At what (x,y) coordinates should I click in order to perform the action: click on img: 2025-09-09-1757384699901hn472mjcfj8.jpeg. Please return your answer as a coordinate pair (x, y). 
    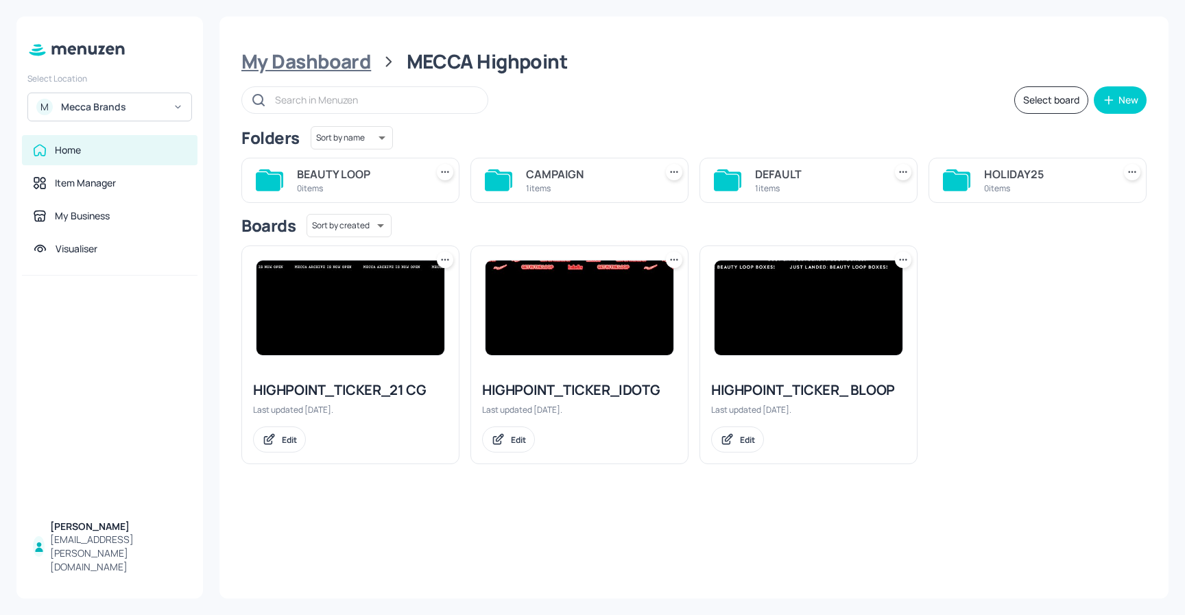
    Looking at the image, I should click on (350, 308).